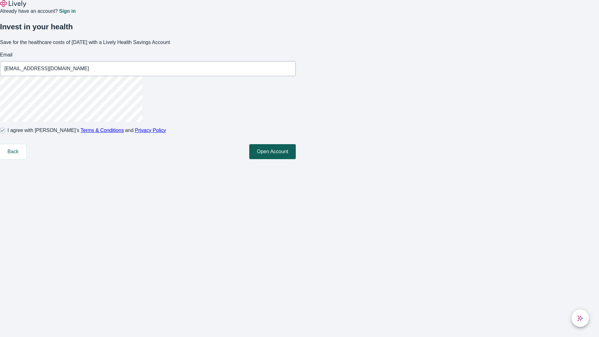 Image resolution: width=599 pixels, height=337 pixels. What do you see at coordinates (151, 130) in the screenshot?
I see `a: Privacy Policy` at bounding box center [151, 130].